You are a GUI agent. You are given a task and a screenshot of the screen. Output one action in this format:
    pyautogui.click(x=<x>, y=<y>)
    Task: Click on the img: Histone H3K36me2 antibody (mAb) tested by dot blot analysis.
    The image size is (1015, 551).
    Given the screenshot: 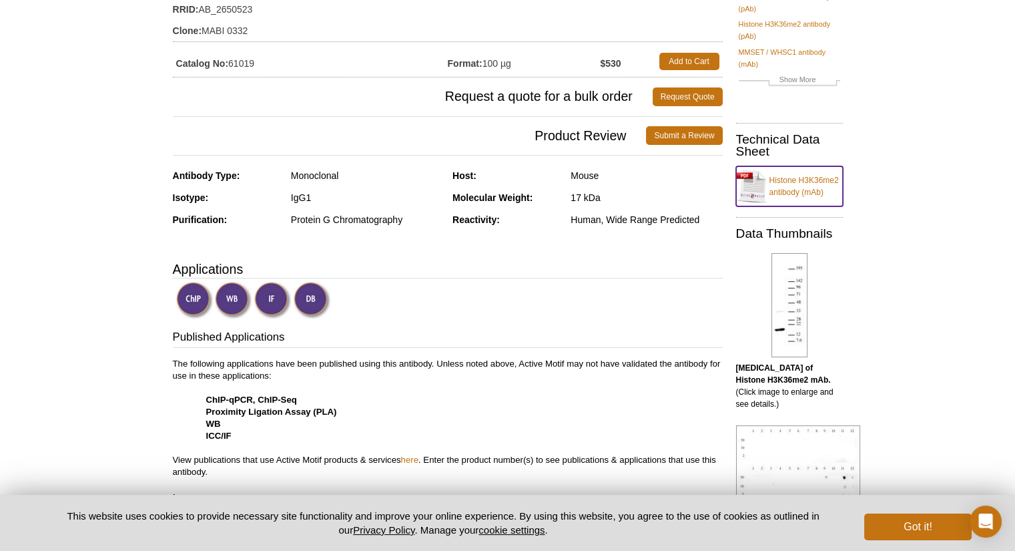 What is the action you would take?
    pyautogui.click(x=798, y=464)
    